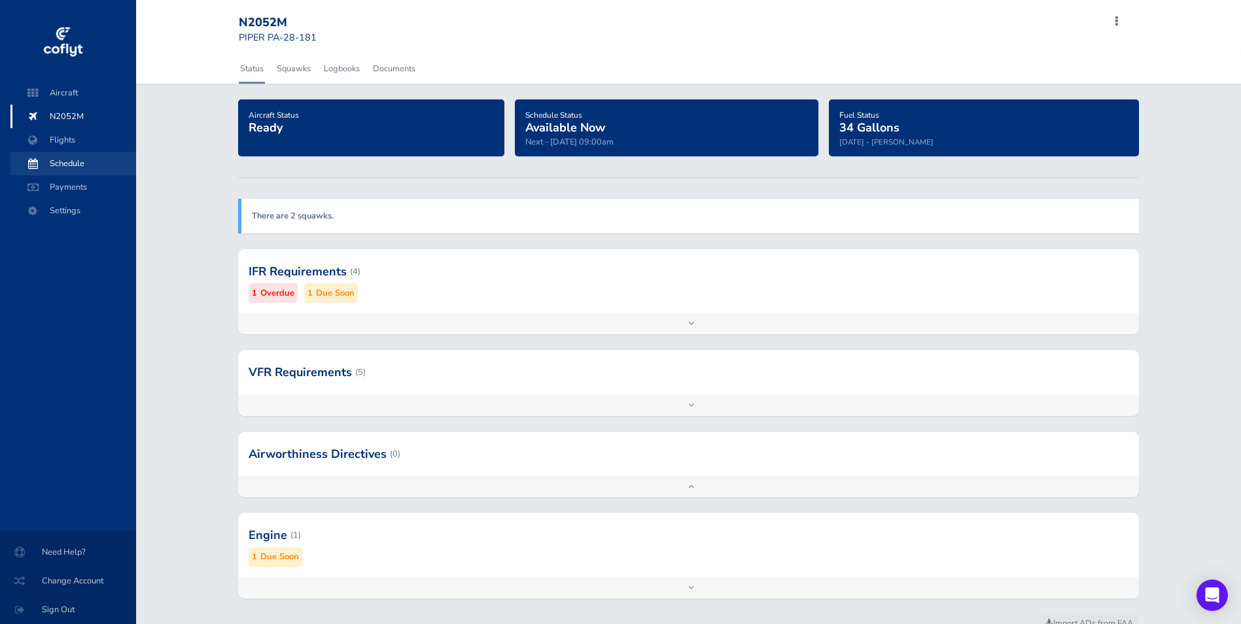  Describe the element at coordinates (286, 23) in the screenshot. I see `div: N2052M` at that location.